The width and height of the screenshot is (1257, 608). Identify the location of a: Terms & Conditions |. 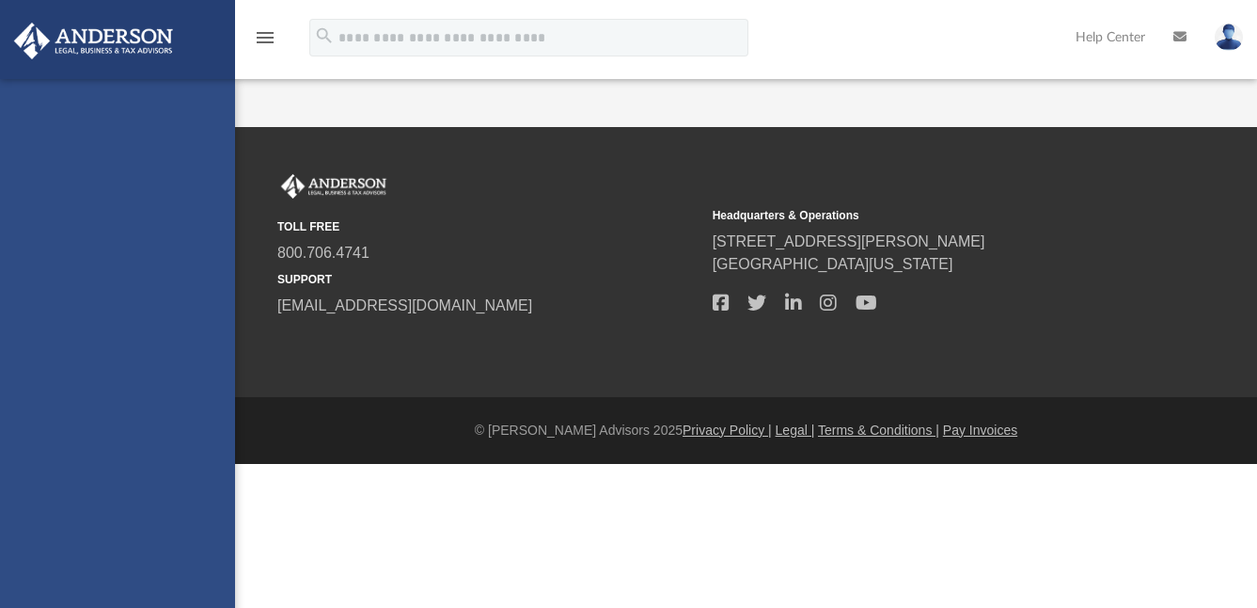
(878, 430).